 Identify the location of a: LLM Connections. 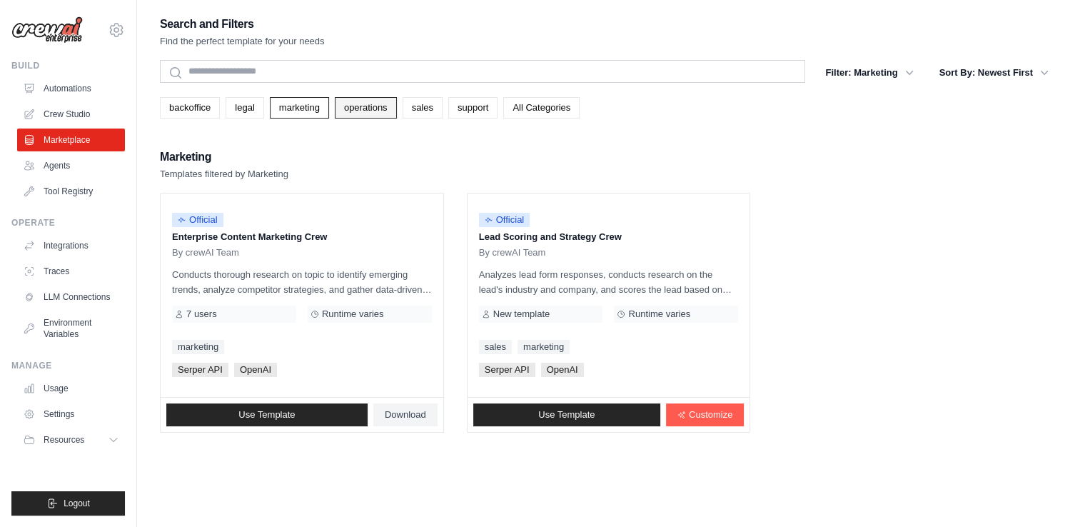
(71, 297).